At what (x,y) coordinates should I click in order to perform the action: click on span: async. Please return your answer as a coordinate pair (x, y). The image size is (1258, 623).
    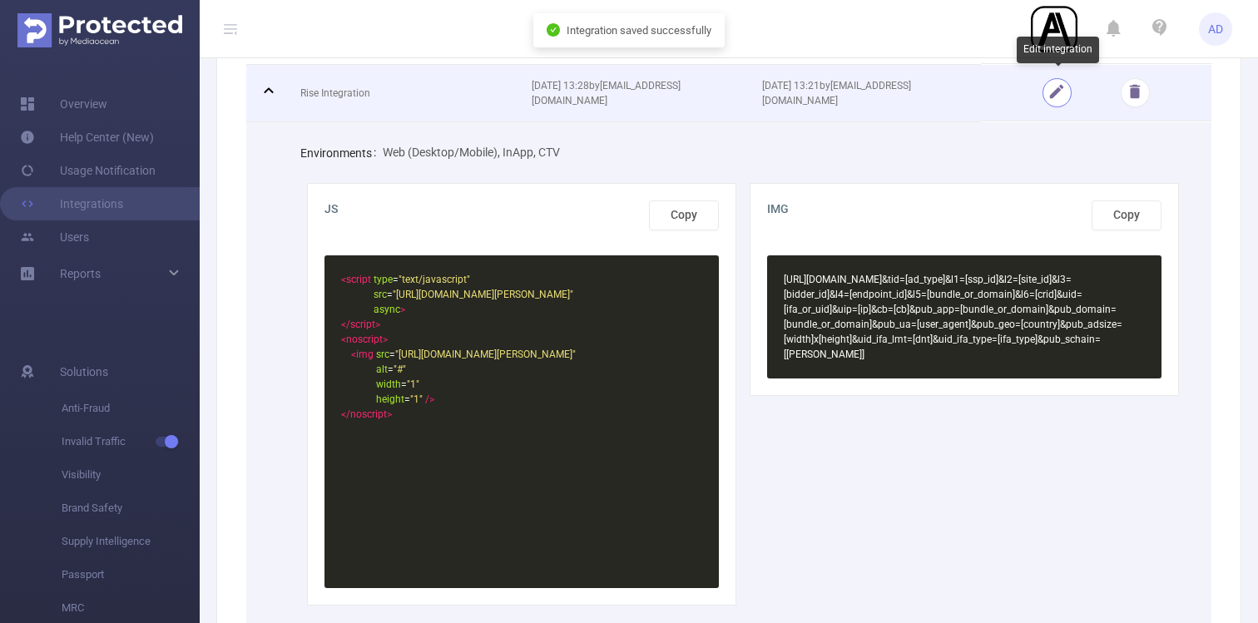
    Looking at the image, I should click on (387, 309).